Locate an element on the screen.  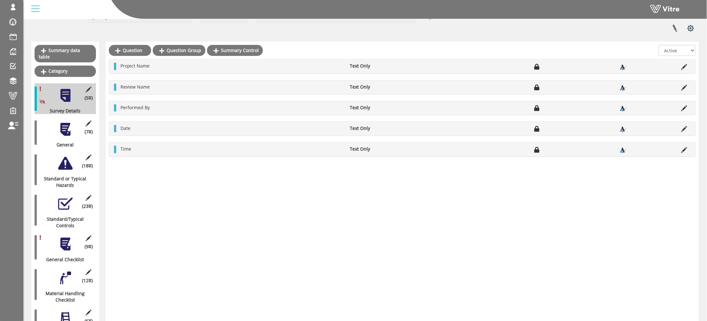
span: (7 ) is located at coordinates (89, 132).